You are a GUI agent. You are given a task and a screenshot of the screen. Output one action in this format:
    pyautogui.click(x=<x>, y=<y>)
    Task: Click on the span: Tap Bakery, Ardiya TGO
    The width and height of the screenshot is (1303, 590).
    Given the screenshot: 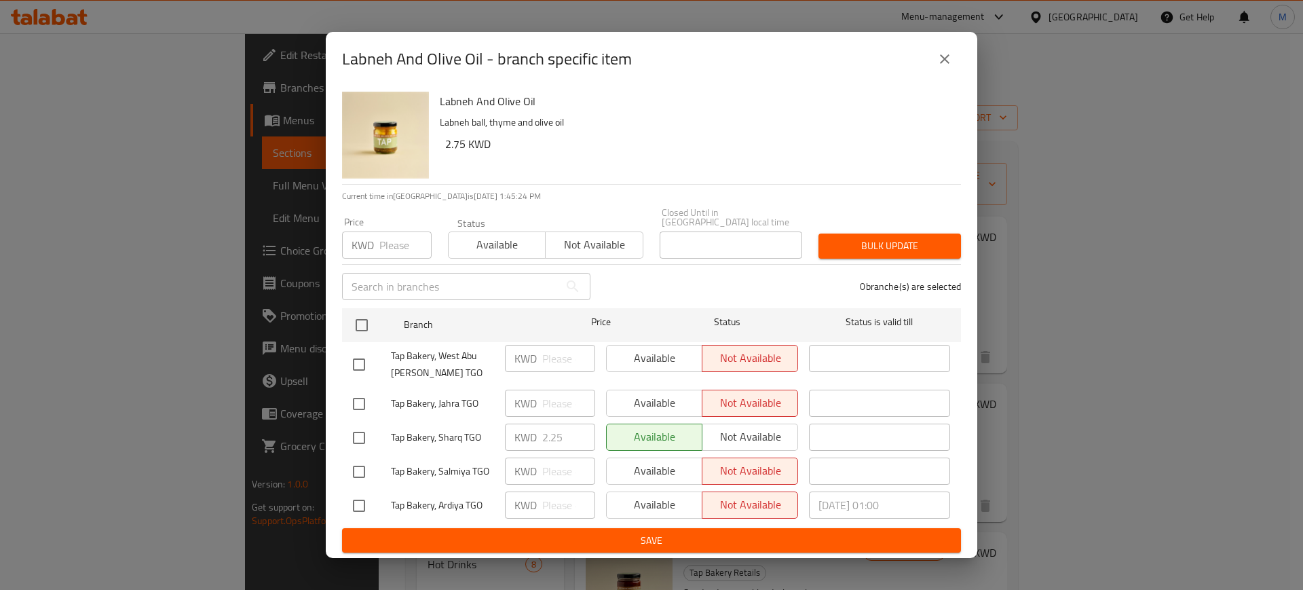 What is the action you would take?
    pyautogui.click(x=442, y=505)
    